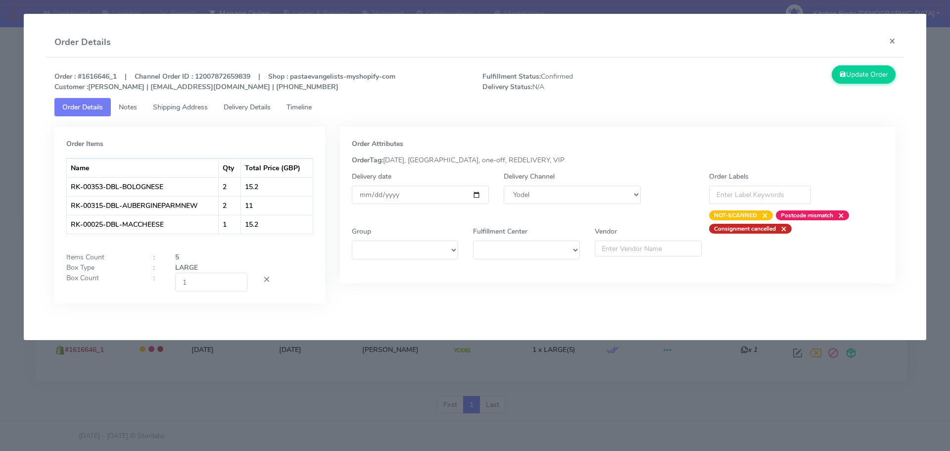 The image size is (950, 451). I want to click on span: Confirmed N/A, so click(582, 82).